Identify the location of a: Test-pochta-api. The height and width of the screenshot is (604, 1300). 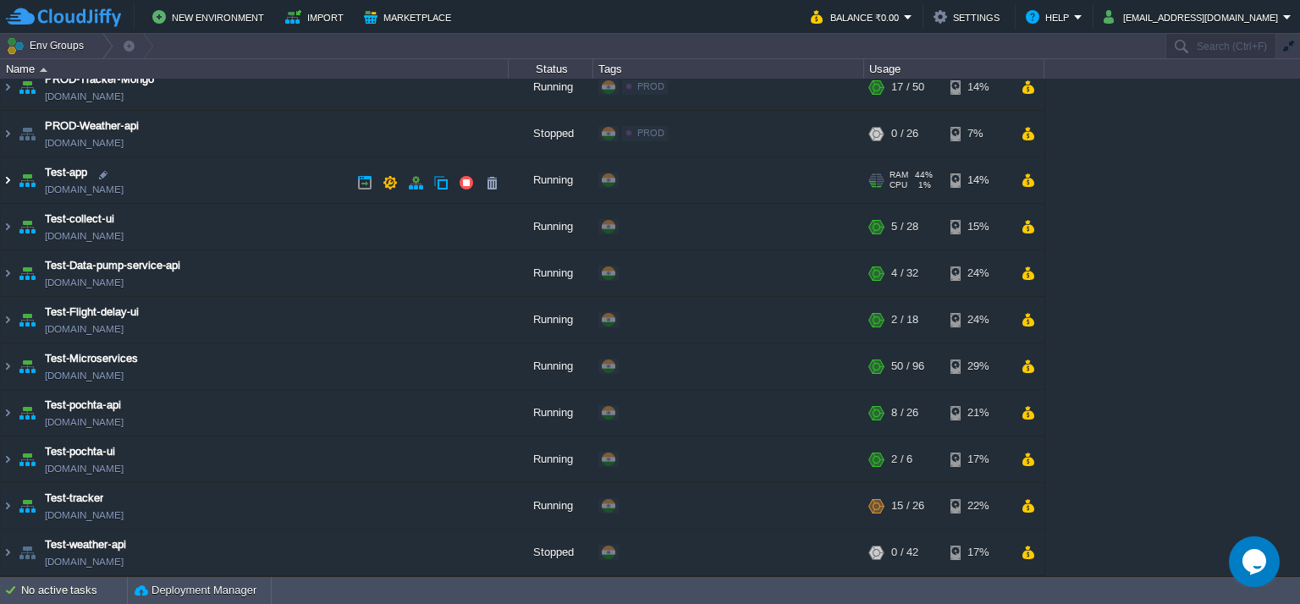
(83, 412).